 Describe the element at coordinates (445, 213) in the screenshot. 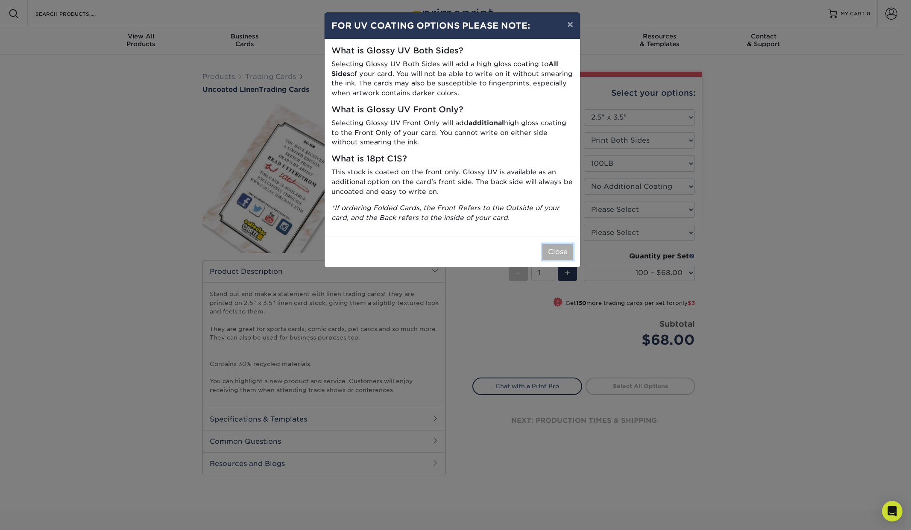

I see `i: *If ordering Folded Cards, the Front Refers to the Outside of your card, and the Back refers to t...` at that location.